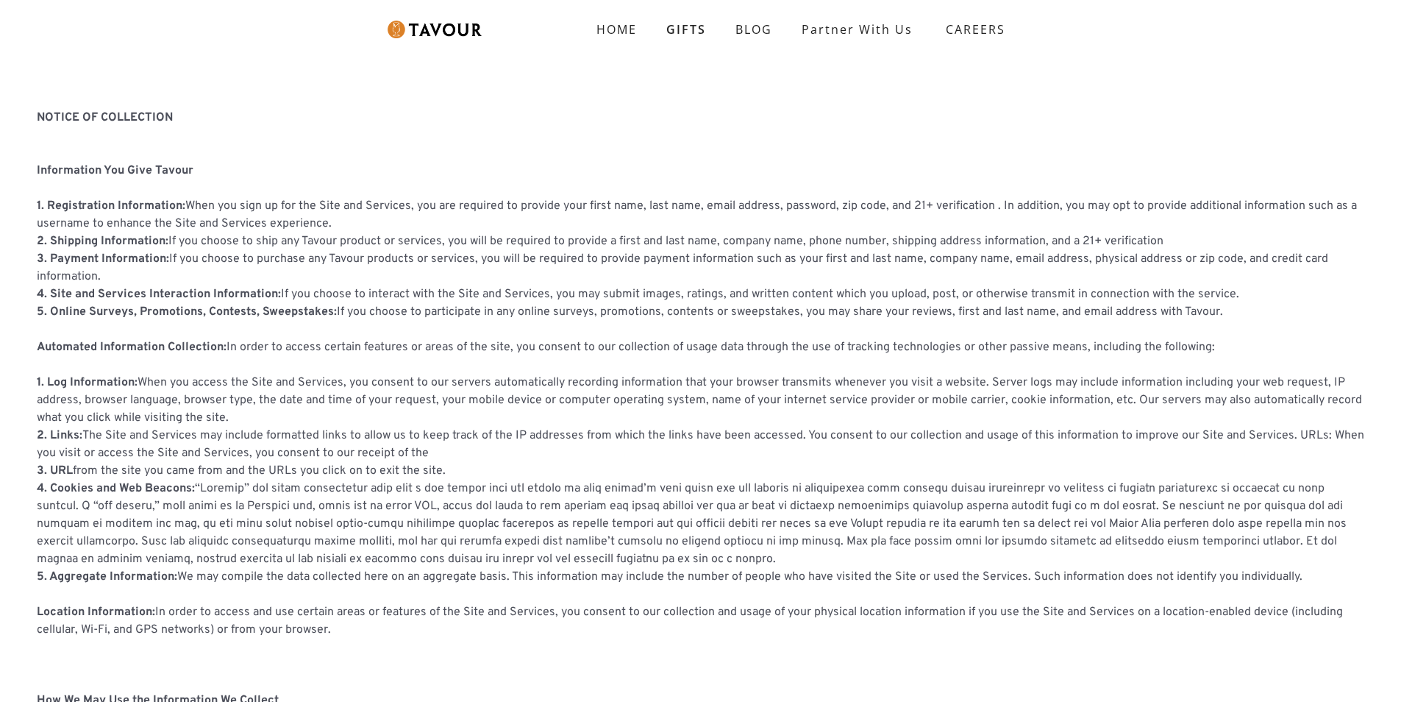  Describe the element at coordinates (686, 29) in the screenshot. I see `a: GIFTS` at that location.